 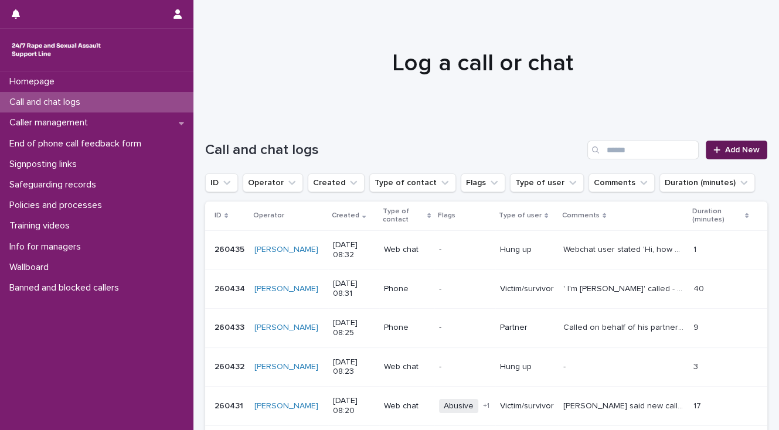 What do you see at coordinates (581, 216) in the screenshot?
I see `p: Comments` at bounding box center [581, 216].